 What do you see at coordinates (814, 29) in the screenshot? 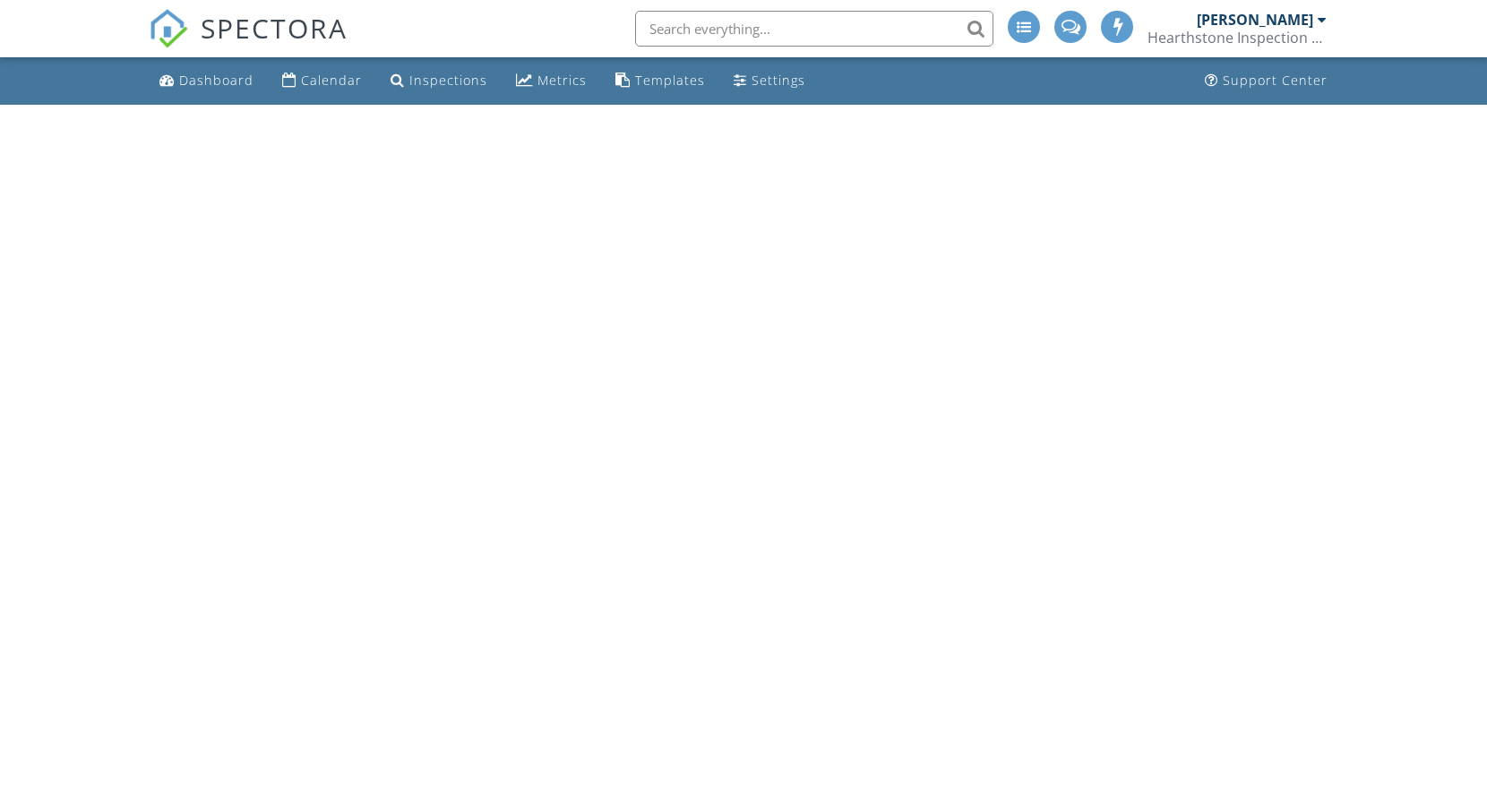
I see `input: Search everything...` at bounding box center [814, 29].